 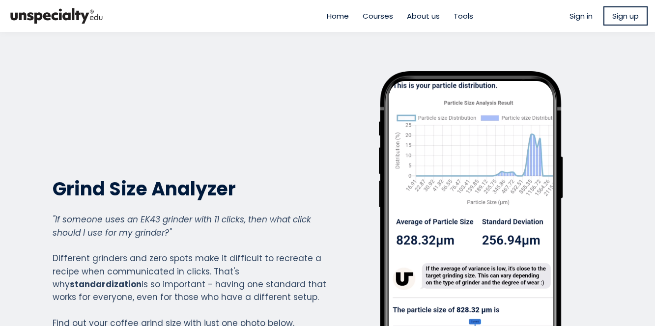 What do you see at coordinates (190, 189) in the screenshot?
I see `h2: Grind Size Analyzer` at bounding box center [190, 189].